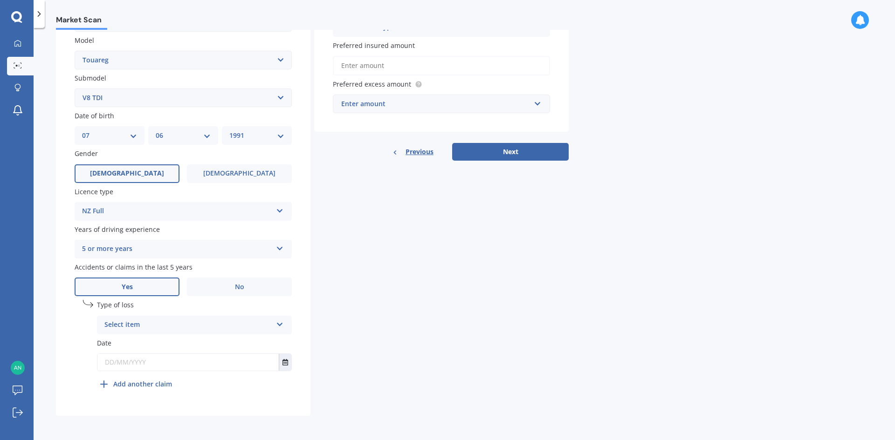 This screenshot has height=440, width=895. Describe the element at coordinates (177, 212) in the screenshot. I see `div: NZ Full` at that location.